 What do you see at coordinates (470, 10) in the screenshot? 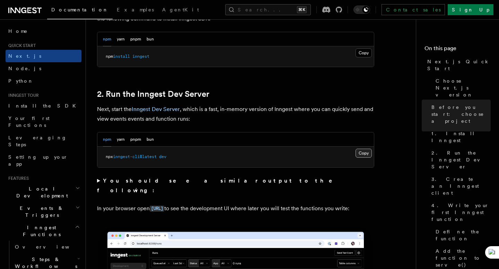
I see `a: Sign Up` at bounding box center [470, 10].